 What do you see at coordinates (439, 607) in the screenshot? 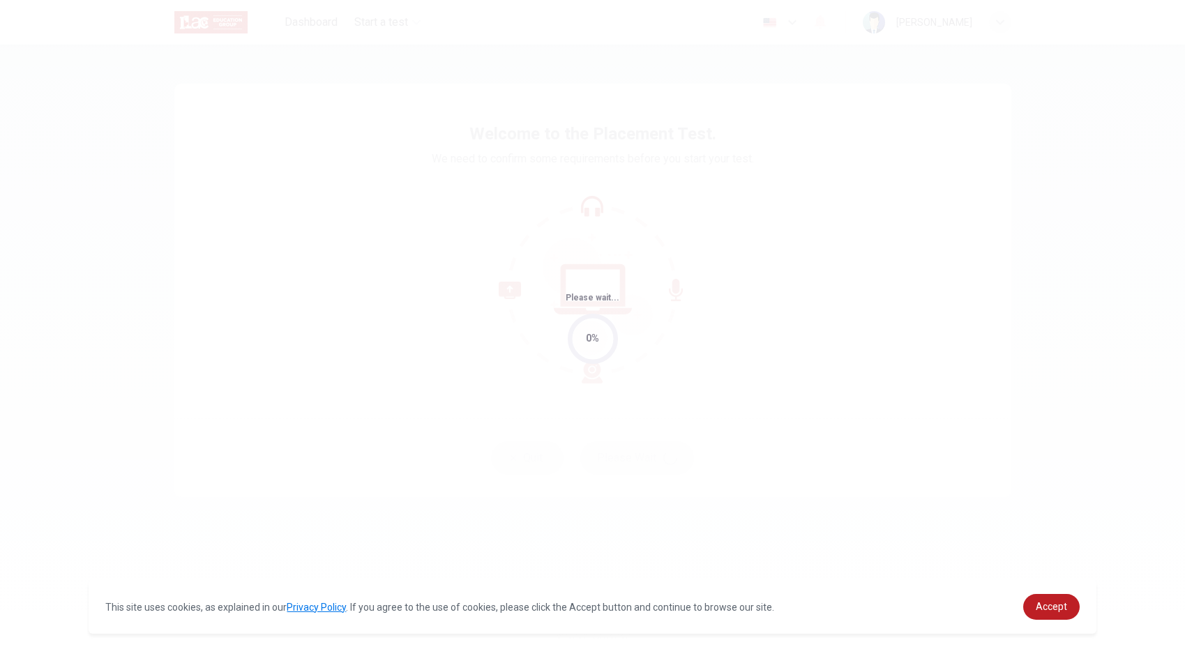
I see `span: This site uses cookies, as explained in our . If you agree to the use of cookies, please click th...` at bounding box center [439, 607].